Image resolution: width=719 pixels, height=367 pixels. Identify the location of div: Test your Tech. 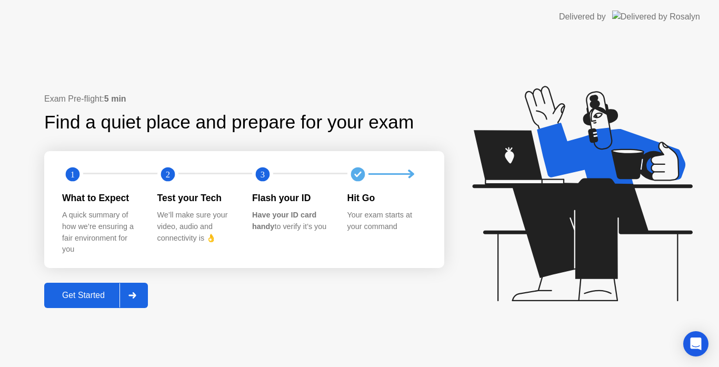
(196, 198).